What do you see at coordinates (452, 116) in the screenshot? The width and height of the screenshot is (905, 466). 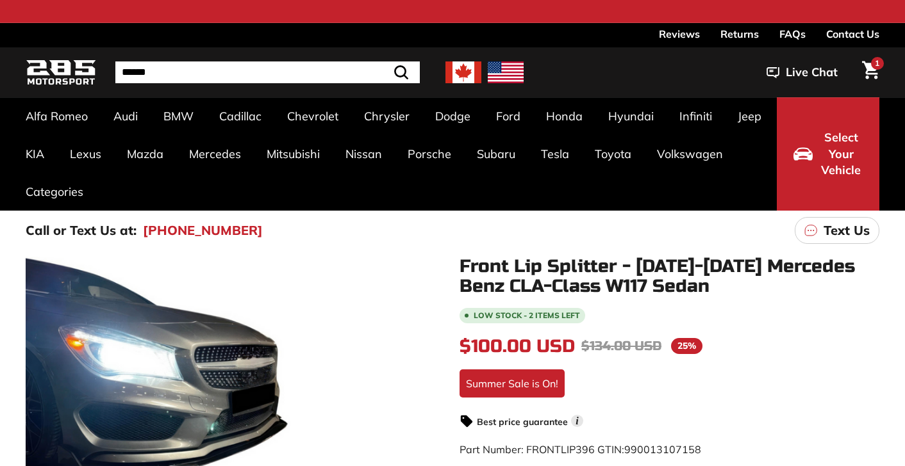 I see `a: Dodge` at bounding box center [452, 116].